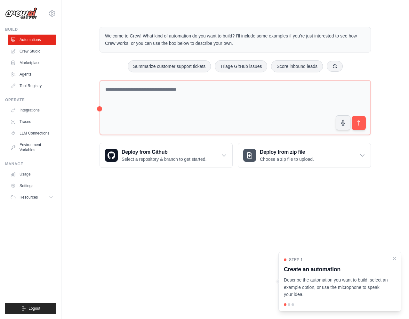 The width and height of the screenshot is (409, 319). What do you see at coordinates (32, 51) in the screenshot?
I see `a: Crew Studio` at bounding box center [32, 51].